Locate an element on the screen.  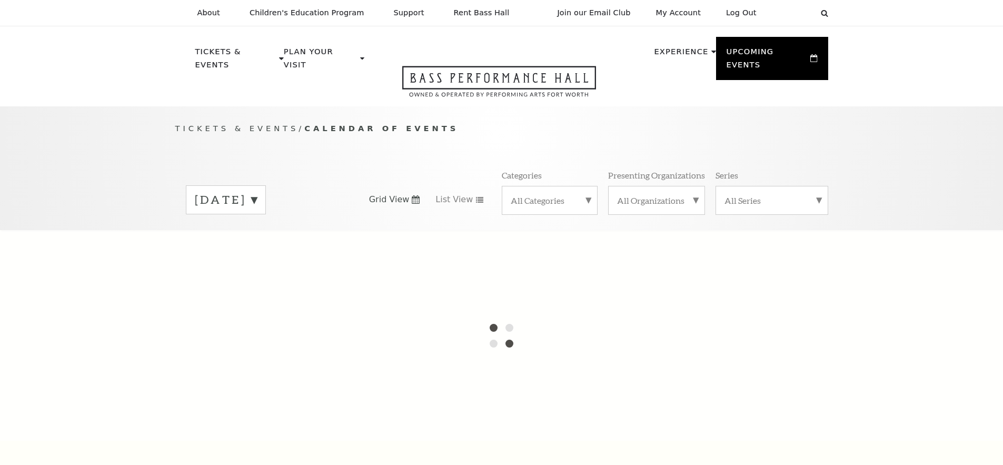
span: Calendar of Events is located at coordinates (381, 128).